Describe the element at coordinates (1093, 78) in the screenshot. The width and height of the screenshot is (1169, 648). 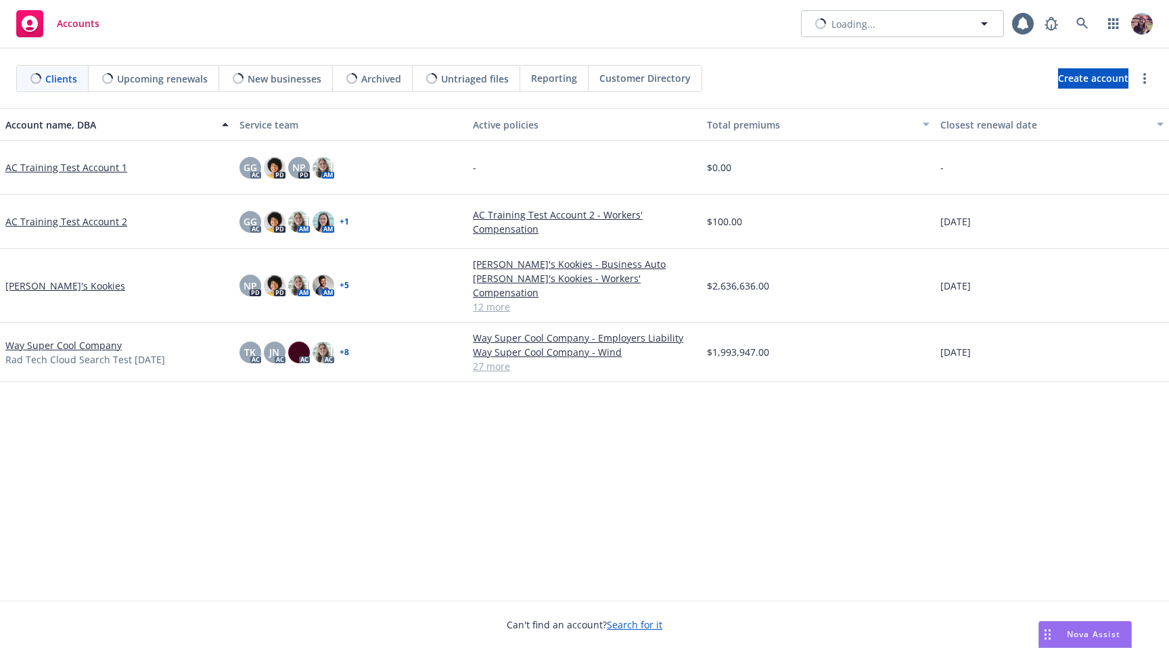
I see `a: Create account` at that location.